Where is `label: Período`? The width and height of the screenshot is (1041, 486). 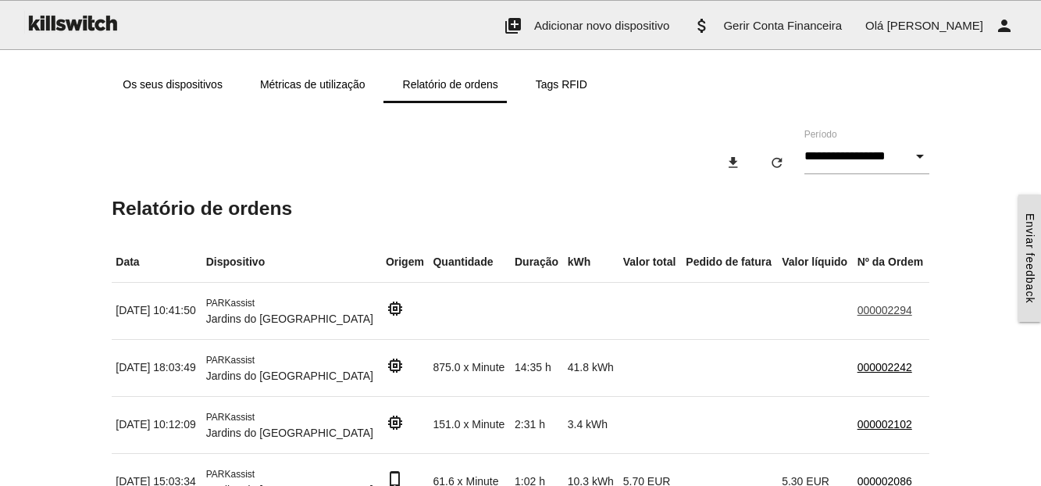 label: Período is located at coordinates (821, 134).